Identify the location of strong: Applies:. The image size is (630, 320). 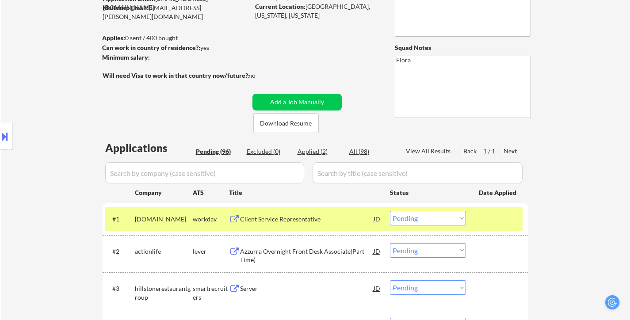
(114, 38).